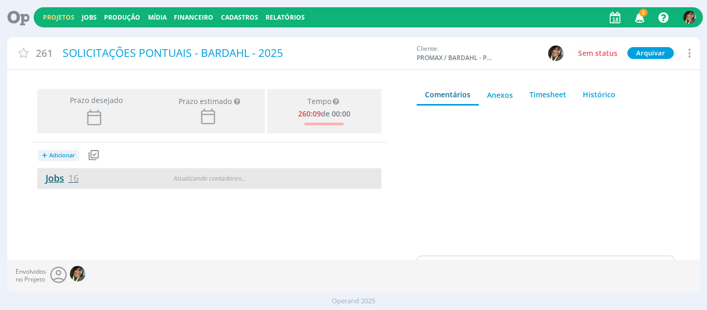 This screenshot has width=707, height=310. What do you see at coordinates (193, 18) in the screenshot?
I see `button: Financeiro` at bounding box center [193, 18].